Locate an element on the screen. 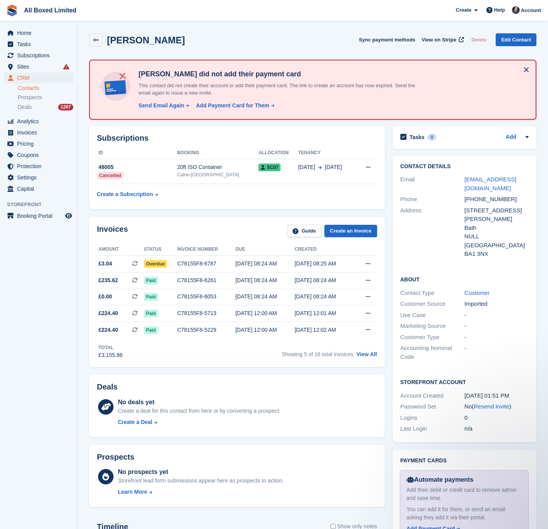  th: Created is located at coordinates (324, 250).